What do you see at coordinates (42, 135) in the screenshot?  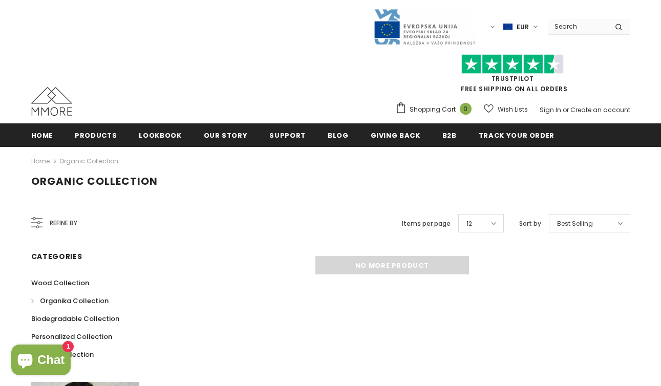 I see `span: Home` at bounding box center [42, 135].